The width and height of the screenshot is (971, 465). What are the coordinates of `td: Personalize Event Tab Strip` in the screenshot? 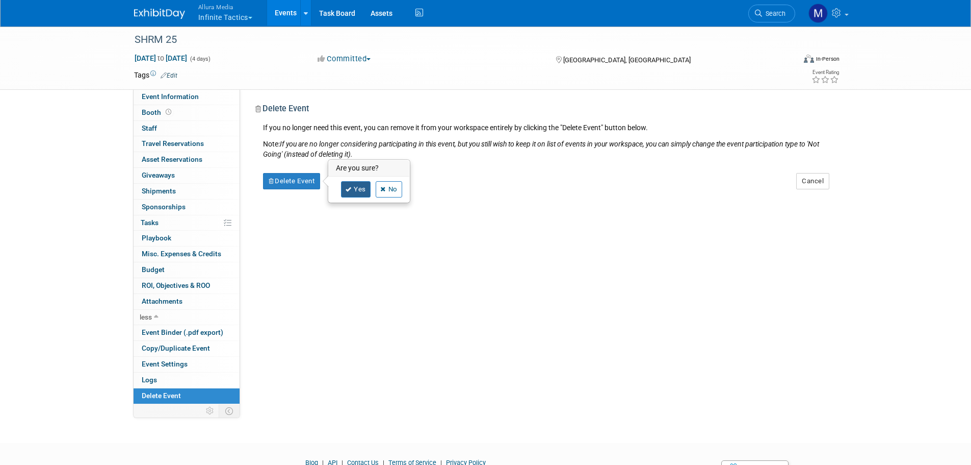 It's located at (210, 410).